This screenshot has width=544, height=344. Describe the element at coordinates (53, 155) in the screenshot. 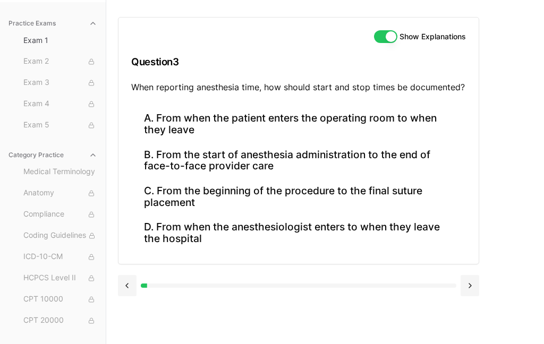

I see `button: Category Practice` at that location.